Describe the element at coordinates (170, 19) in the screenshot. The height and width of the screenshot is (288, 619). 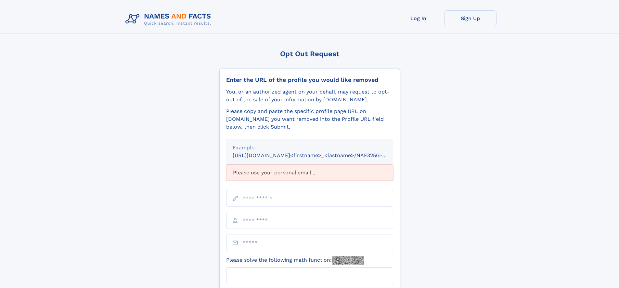
I see `img: Logo Names and Facts` at that location.